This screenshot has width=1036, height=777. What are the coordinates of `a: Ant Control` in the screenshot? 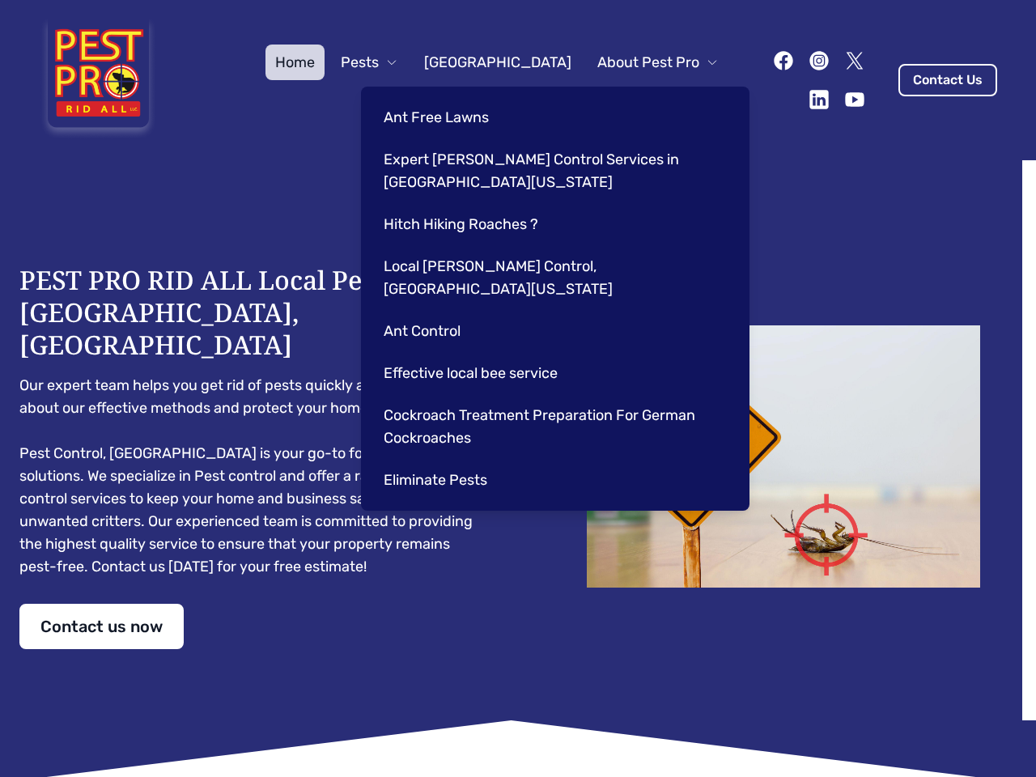 It's located at (552, 331).